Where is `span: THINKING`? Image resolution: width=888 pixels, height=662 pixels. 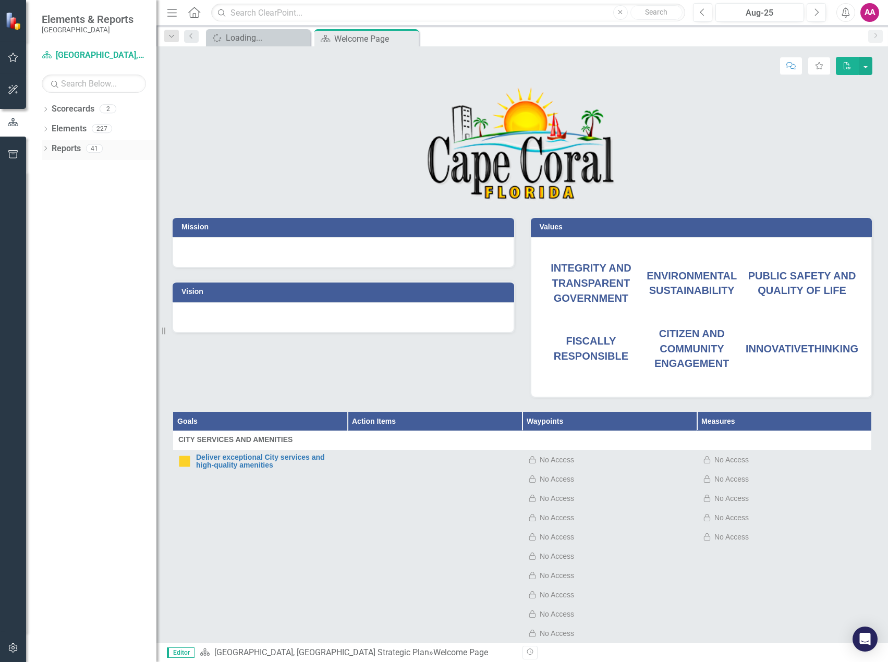
span: THINKING is located at coordinates (832, 349).